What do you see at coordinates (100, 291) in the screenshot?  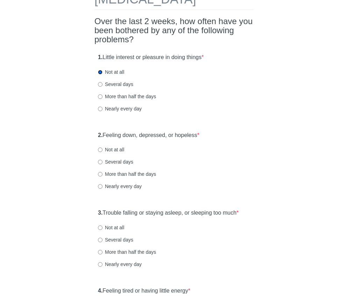 I see `strong: 4.` at bounding box center [100, 291].